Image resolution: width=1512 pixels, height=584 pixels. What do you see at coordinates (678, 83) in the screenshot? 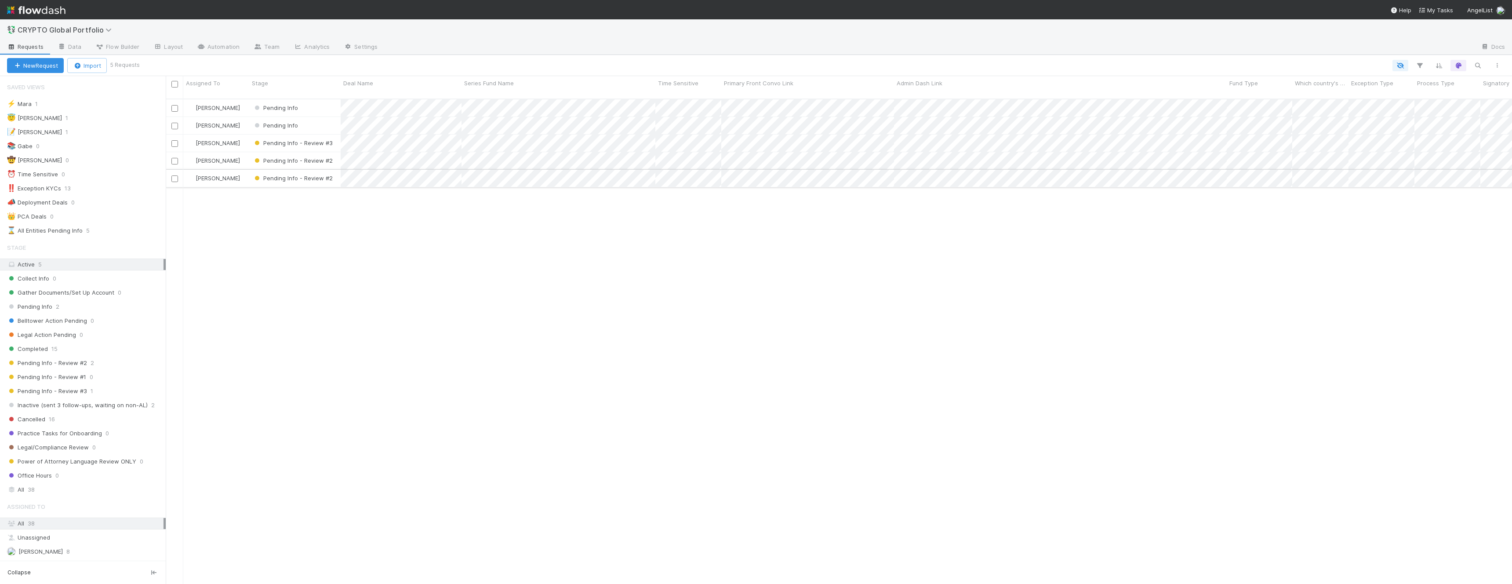
I see `span: Time Sensitive` at bounding box center [678, 83].